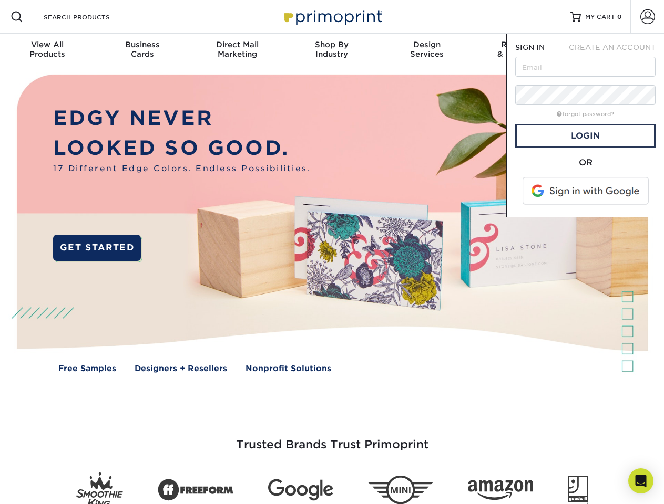 The height and width of the screenshot is (504, 664). I want to click on div: Services, so click(427, 49).